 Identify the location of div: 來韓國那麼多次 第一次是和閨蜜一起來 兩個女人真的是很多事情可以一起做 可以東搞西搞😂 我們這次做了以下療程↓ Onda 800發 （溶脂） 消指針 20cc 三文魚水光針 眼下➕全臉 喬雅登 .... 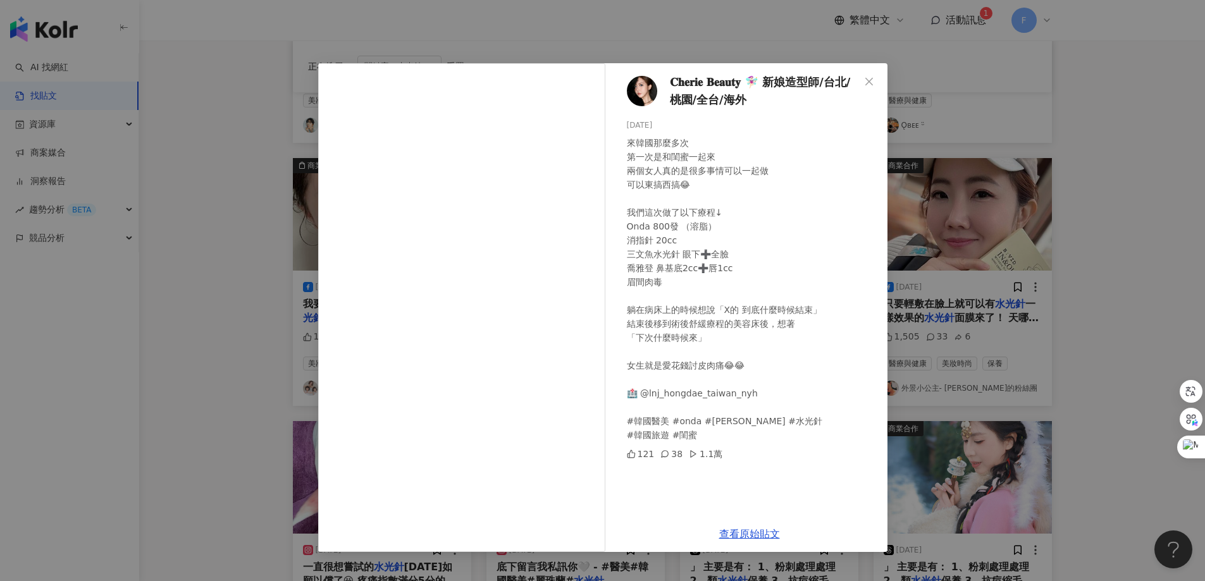
(752, 289).